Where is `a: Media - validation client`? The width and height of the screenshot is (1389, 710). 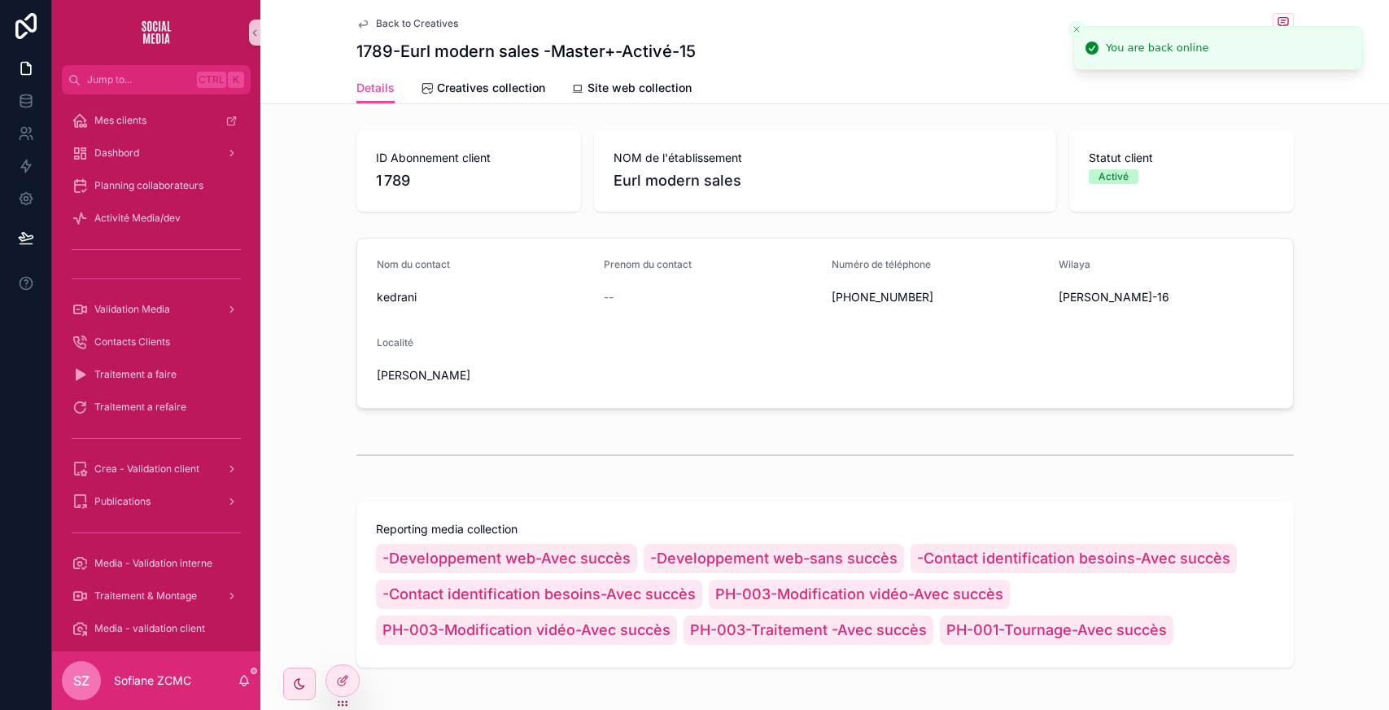
a: Media - validation client is located at coordinates (156, 628).